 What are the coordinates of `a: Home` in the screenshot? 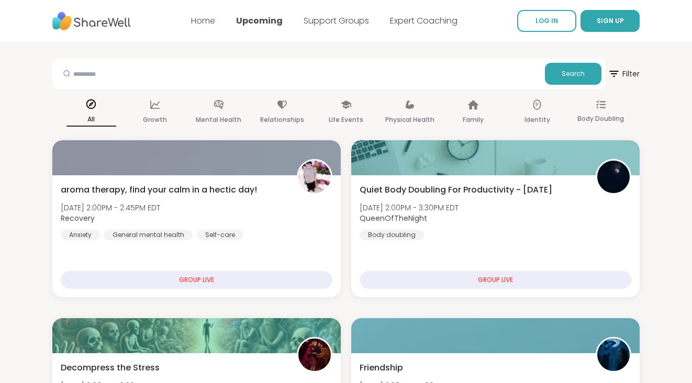 It's located at (203, 20).